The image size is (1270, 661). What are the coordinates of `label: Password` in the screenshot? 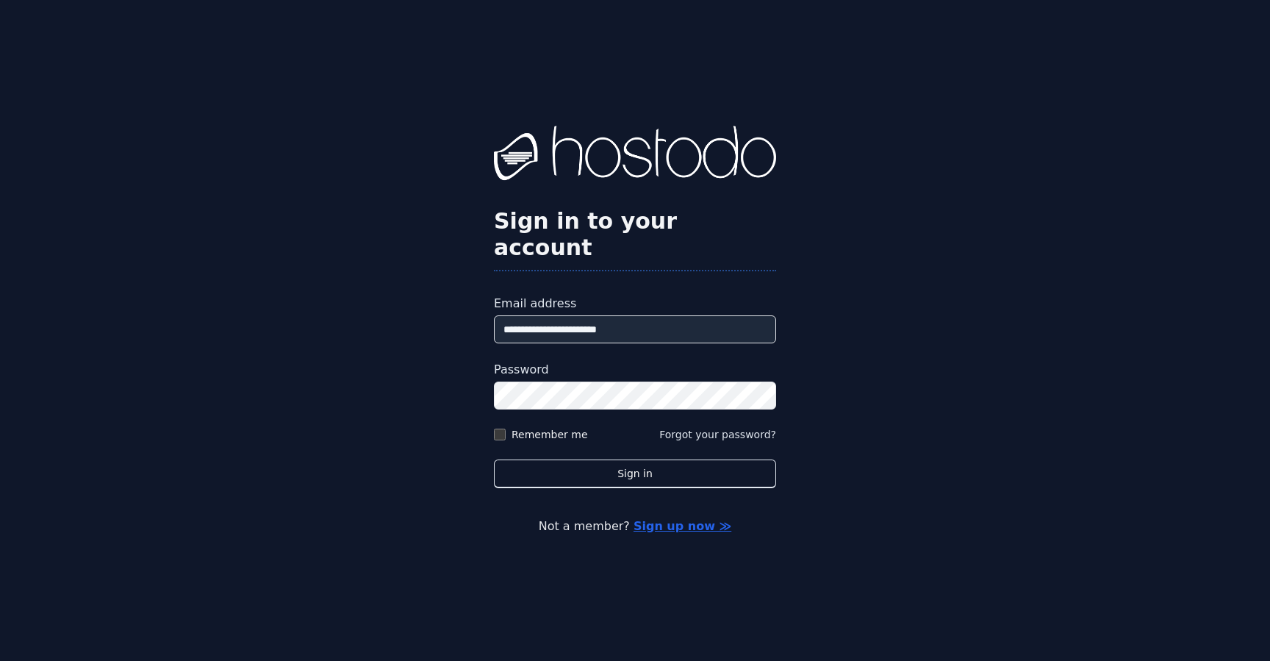 It's located at (635, 370).